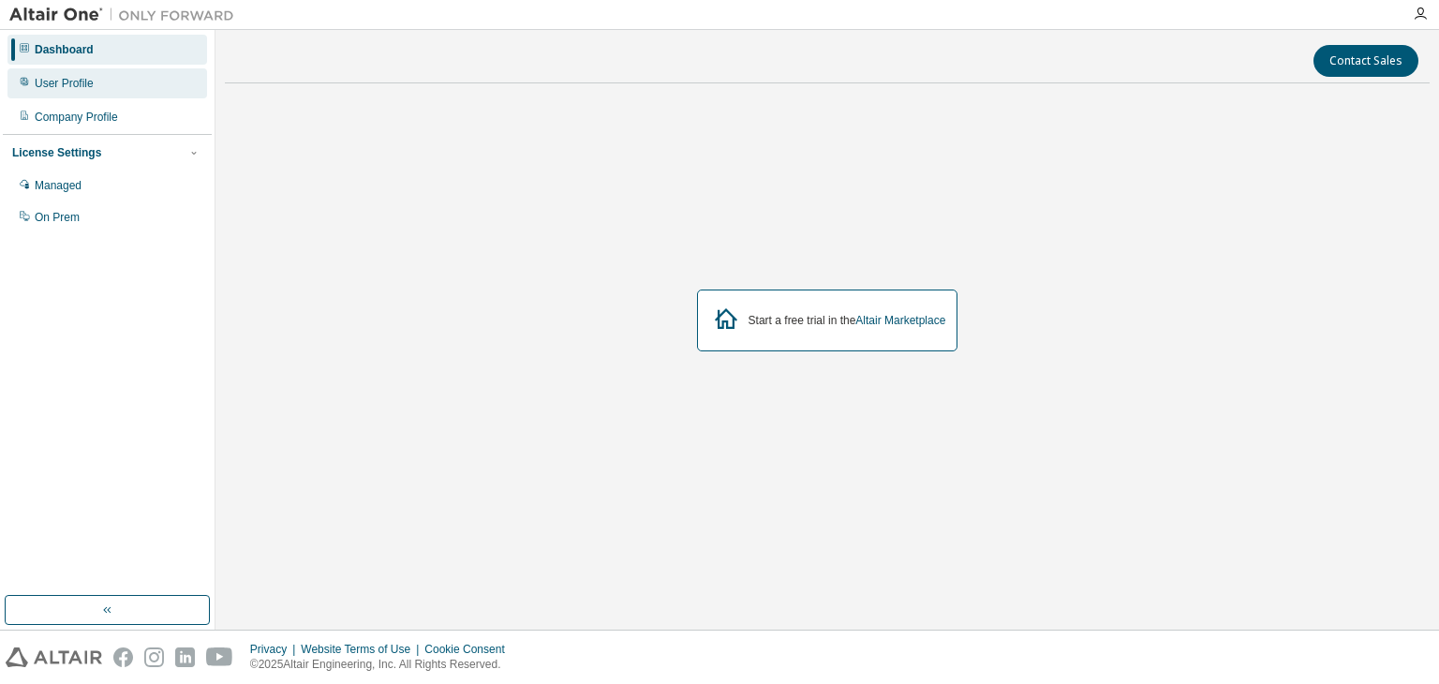  I want to click on img: facebook.svg, so click(123, 657).